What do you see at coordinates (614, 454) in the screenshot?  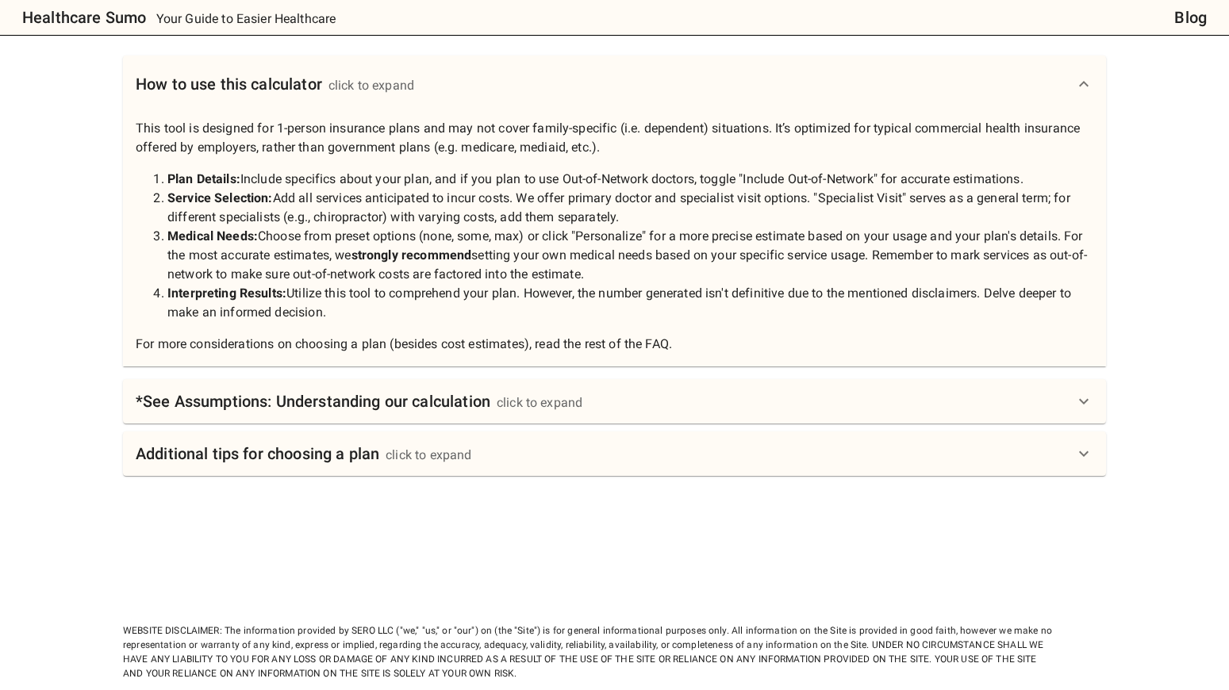 I see `div: Additional tips for choosing a planclick to expand` at bounding box center [614, 454].